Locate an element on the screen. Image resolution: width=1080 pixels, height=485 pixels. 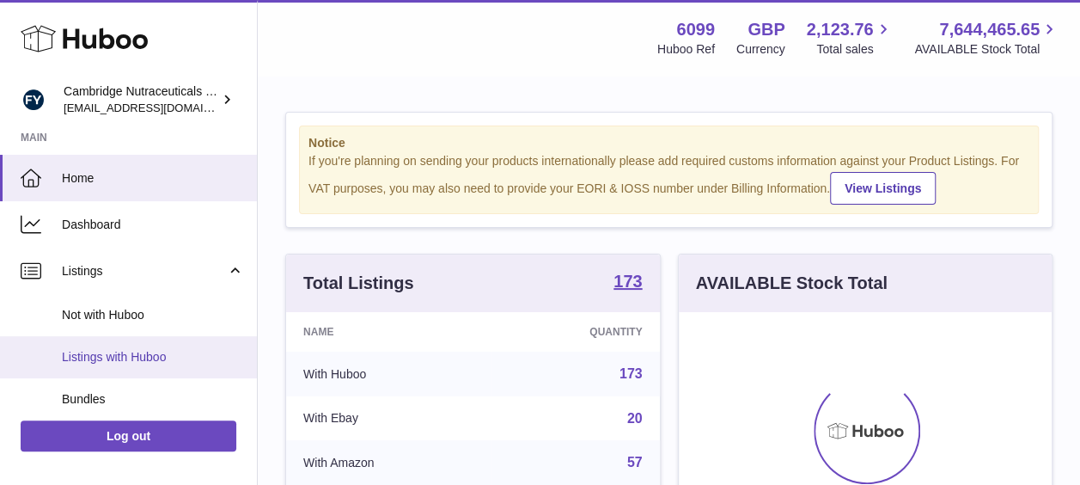
strong: GBP is located at coordinates (765, 29).